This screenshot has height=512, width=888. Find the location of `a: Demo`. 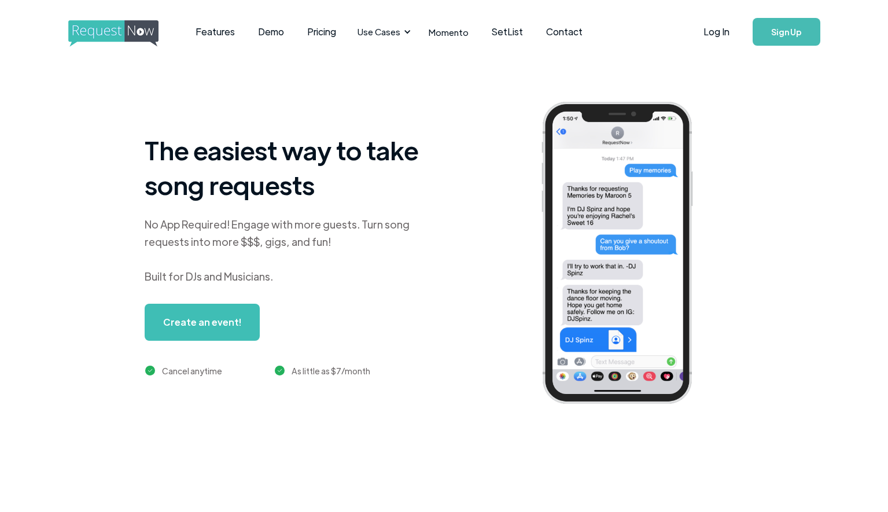

a: Demo is located at coordinates (271, 32).